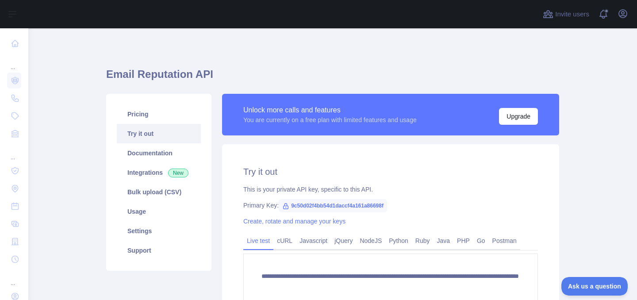 This screenshot has width=637, height=300. Describe the element at coordinates (159, 134) in the screenshot. I see `a: Try it out` at that location.